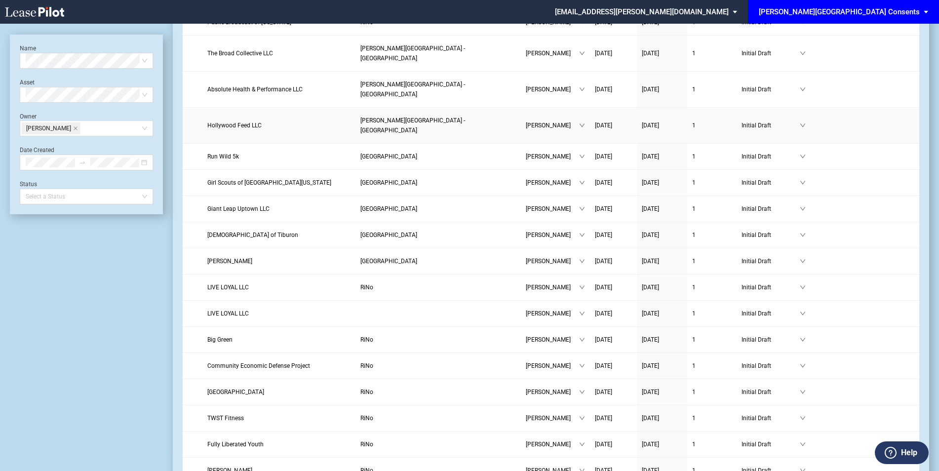  Describe the element at coordinates (27, 82) in the screenshot. I see `label: Asset` at that location.